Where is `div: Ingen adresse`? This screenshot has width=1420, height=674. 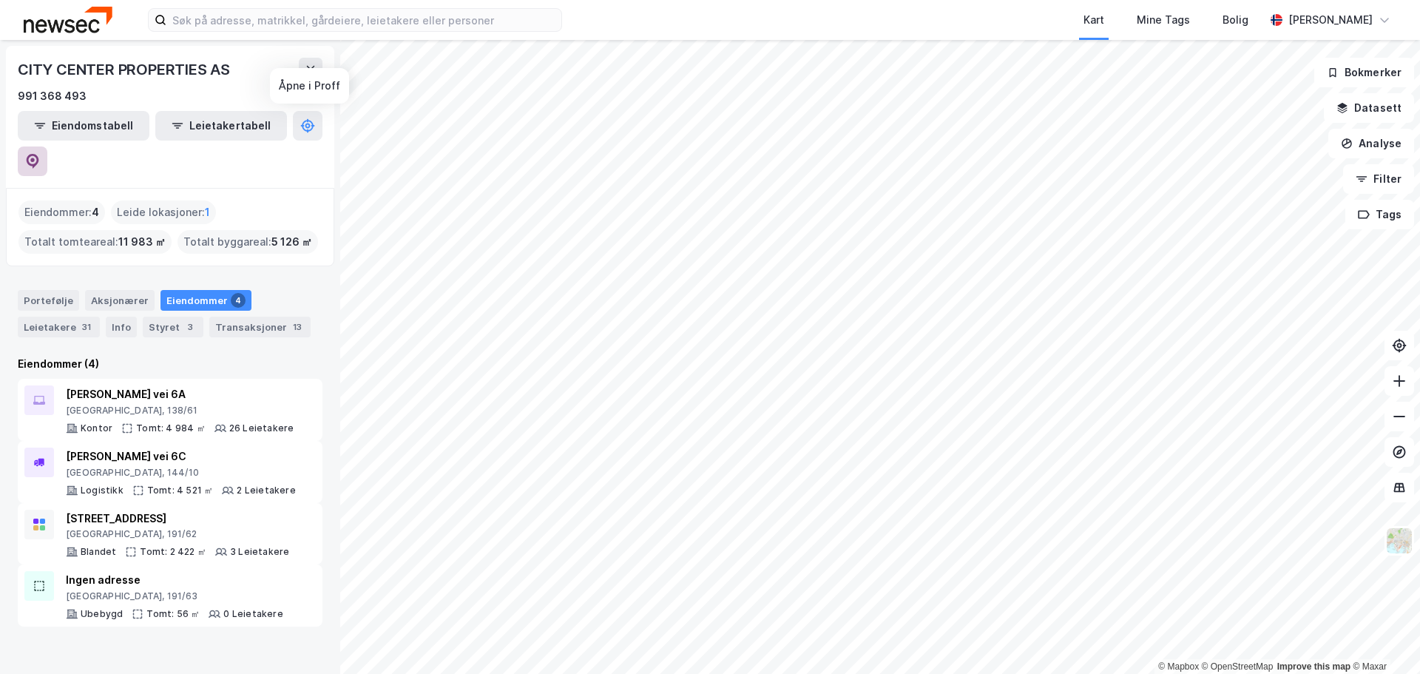 div: Ingen adresse is located at coordinates (175, 580).